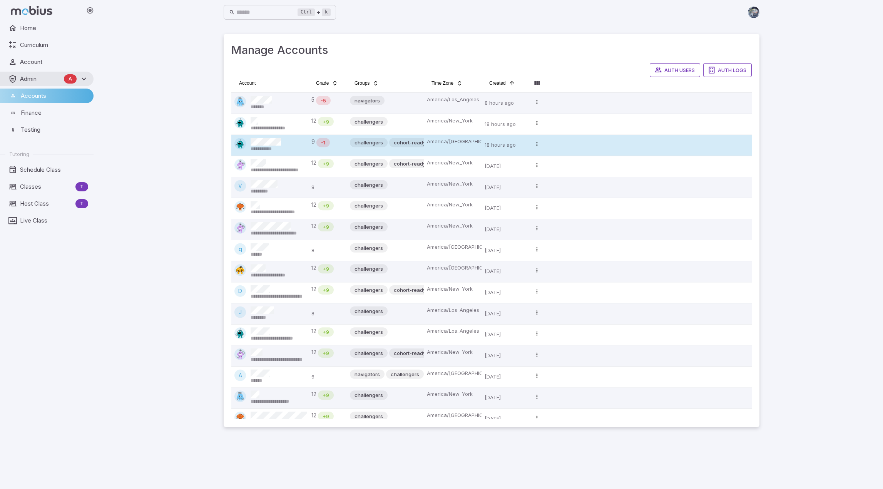 The height and width of the screenshot is (489, 883). What do you see at coordinates (54, 113) in the screenshot?
I see `span: Finance` at bounding box center [54, 113].